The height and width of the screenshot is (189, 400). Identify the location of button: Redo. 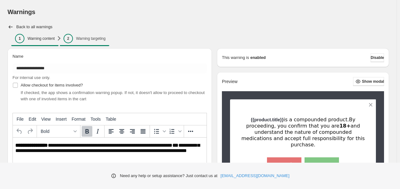
(30, 131).